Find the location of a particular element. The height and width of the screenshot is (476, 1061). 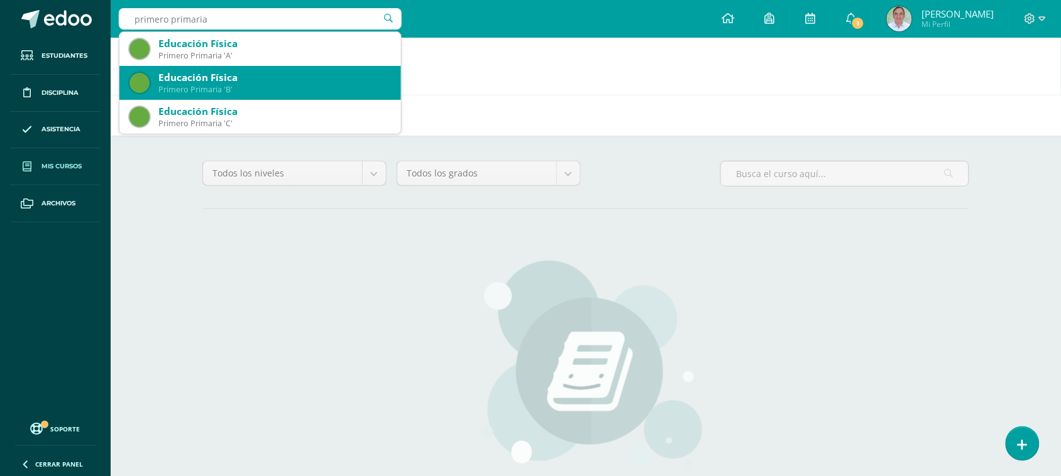

span: Asistencia is located at coordinates (61, 129).